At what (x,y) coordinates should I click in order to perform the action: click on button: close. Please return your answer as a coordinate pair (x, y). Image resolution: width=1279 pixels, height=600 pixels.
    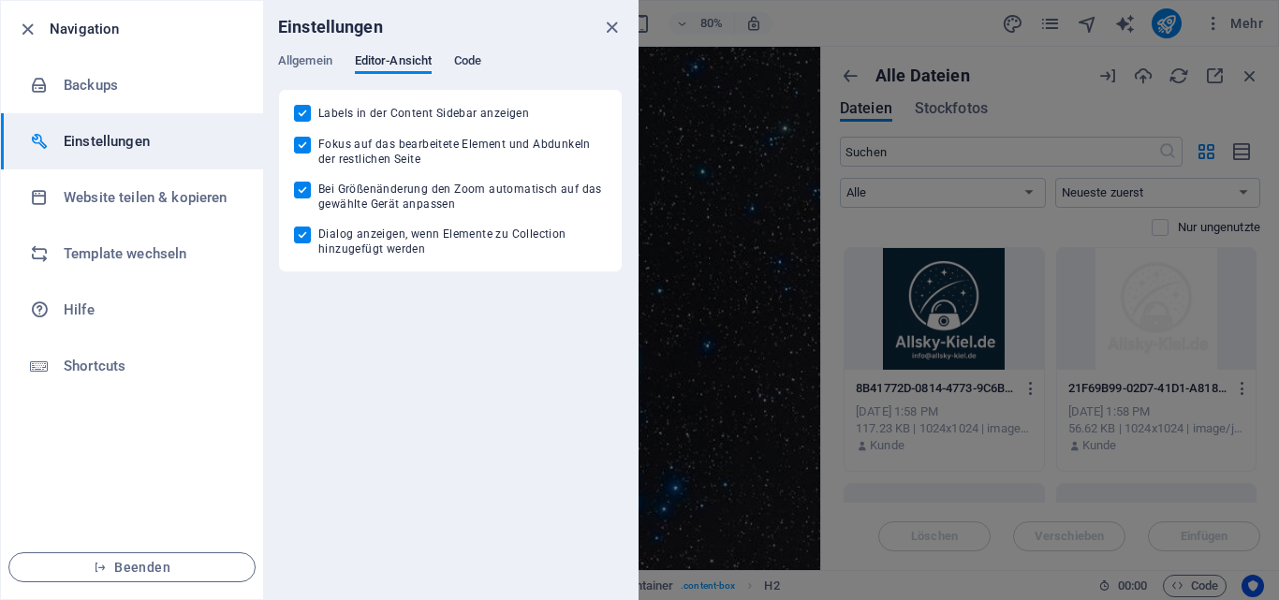
    Looking at the image, I should click on (611, 27).